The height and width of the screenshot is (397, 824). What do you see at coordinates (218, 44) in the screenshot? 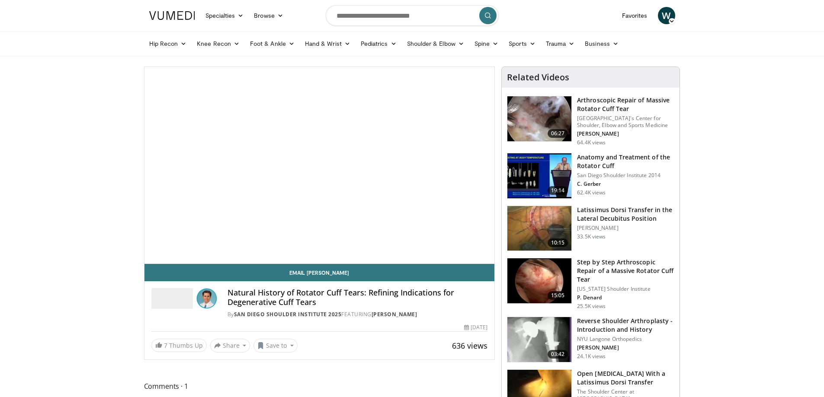
I see `a: Knee Recon` at bounding box center [218, 44].